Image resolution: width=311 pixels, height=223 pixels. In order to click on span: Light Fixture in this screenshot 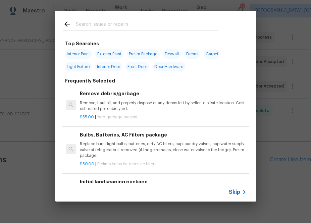, I will do `click(78, 67)`.